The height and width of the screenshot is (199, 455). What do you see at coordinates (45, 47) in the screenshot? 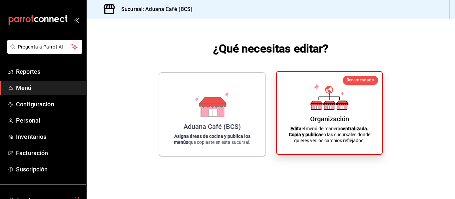
I see `button: Pregunta a Parrot AI` at bounding box center [45, 47].